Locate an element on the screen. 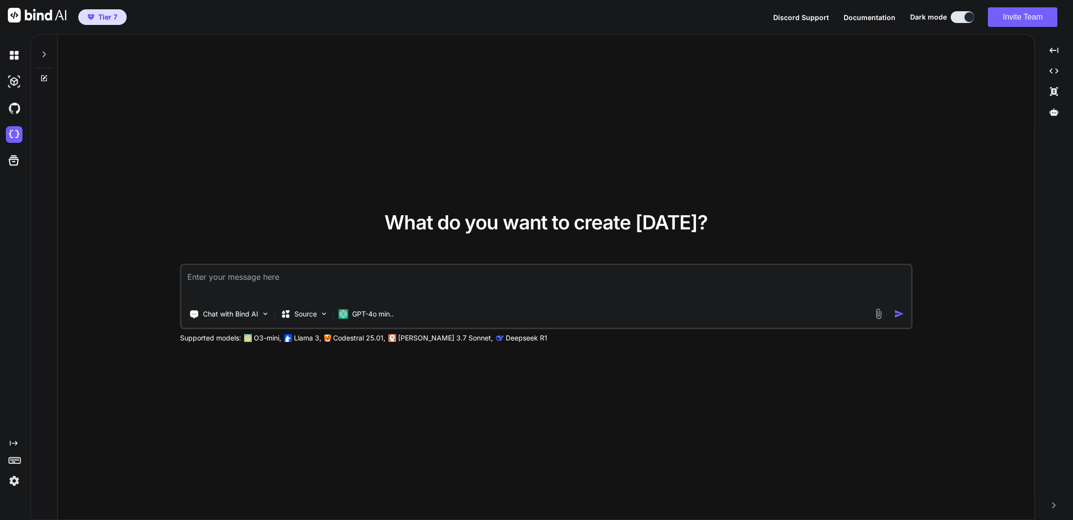 This screenshot has height=520, width=1073. p: O3-mini, is located at coordinates (268, 338).